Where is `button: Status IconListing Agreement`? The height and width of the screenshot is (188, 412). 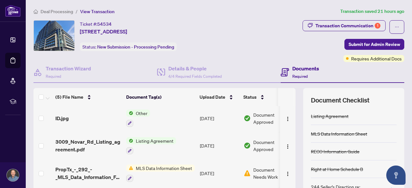
button: Status IconListing Agreement is located at coordinates (151, 146).